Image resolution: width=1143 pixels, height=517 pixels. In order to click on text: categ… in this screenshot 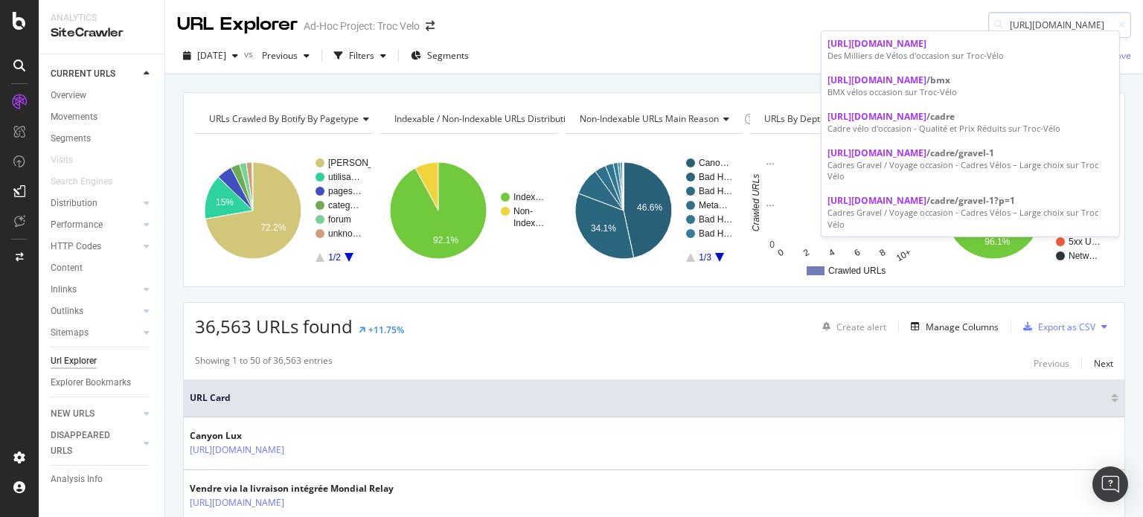, I will do `click(343, 205)`.